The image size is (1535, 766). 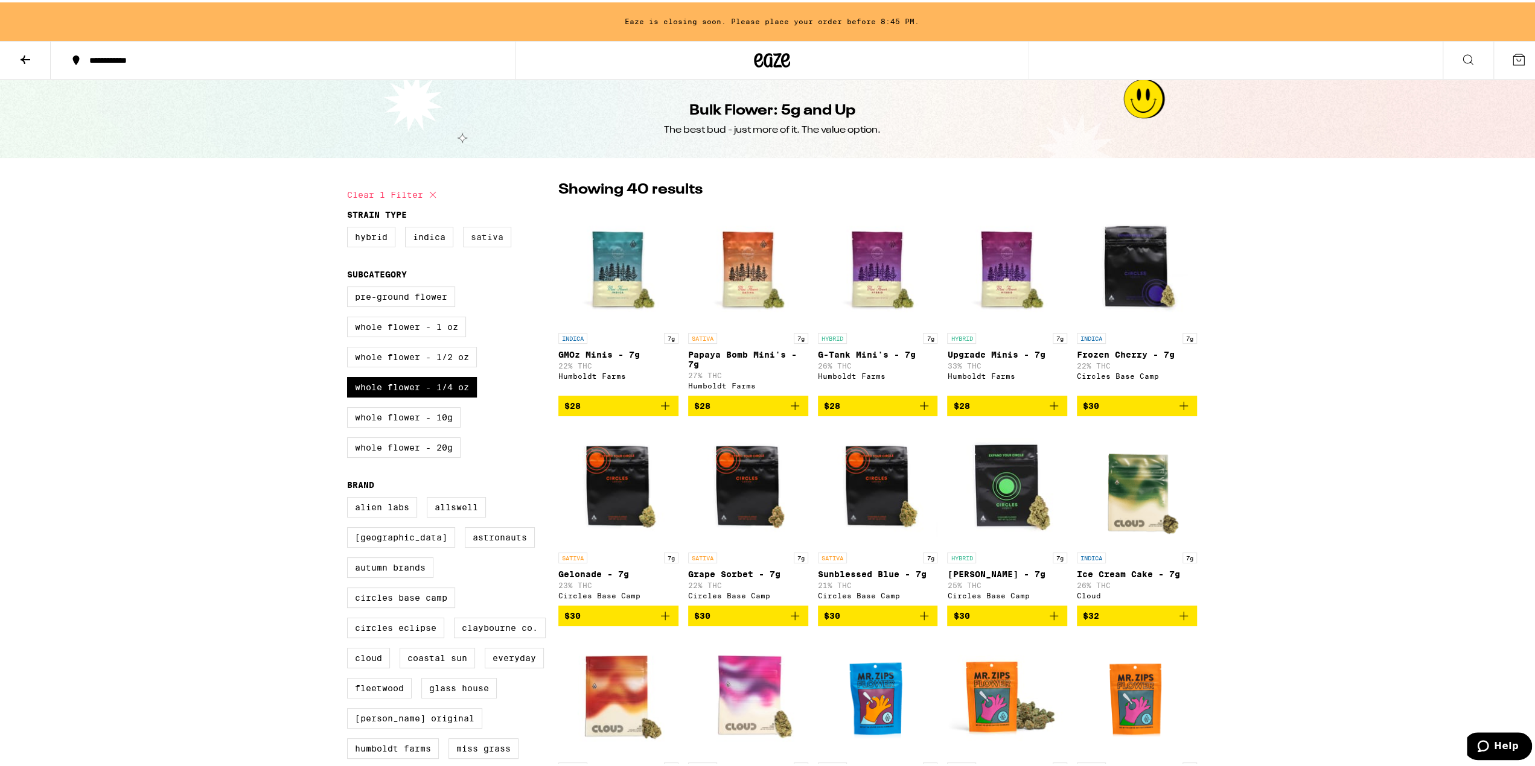 What do you see at coordinates (393, 193) in the screenshot?
I see `button: Clear 1 filter` at bounding box center [393, 193].